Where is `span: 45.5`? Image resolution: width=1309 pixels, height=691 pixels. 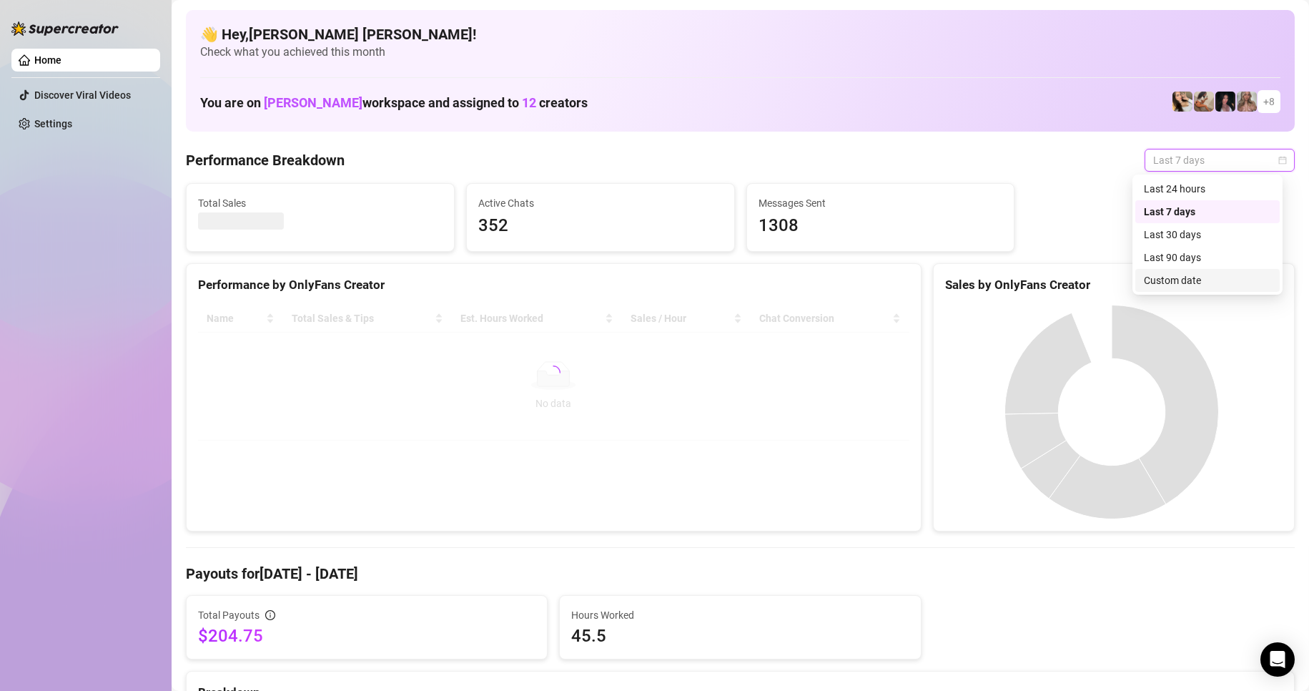 span: 45.5 is located at coordinates (740, 636).